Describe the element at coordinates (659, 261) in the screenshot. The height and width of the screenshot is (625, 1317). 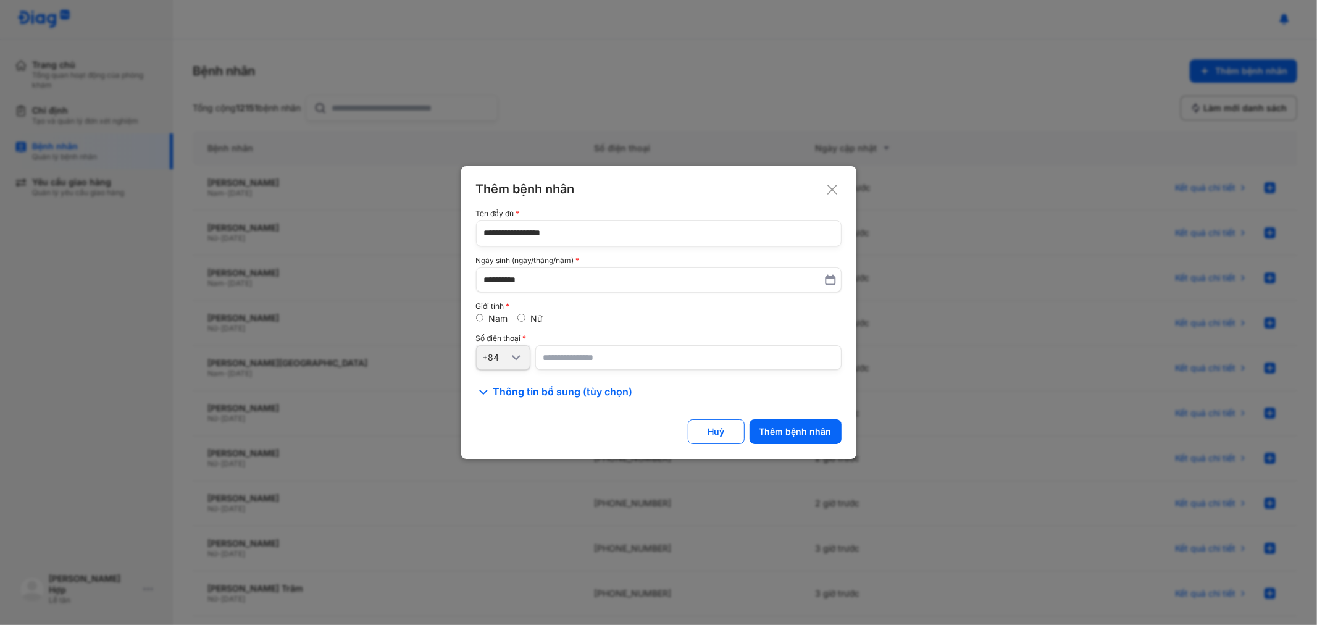
I see `div: Ngày sinh (ngày/tháng/năm)` at that location.